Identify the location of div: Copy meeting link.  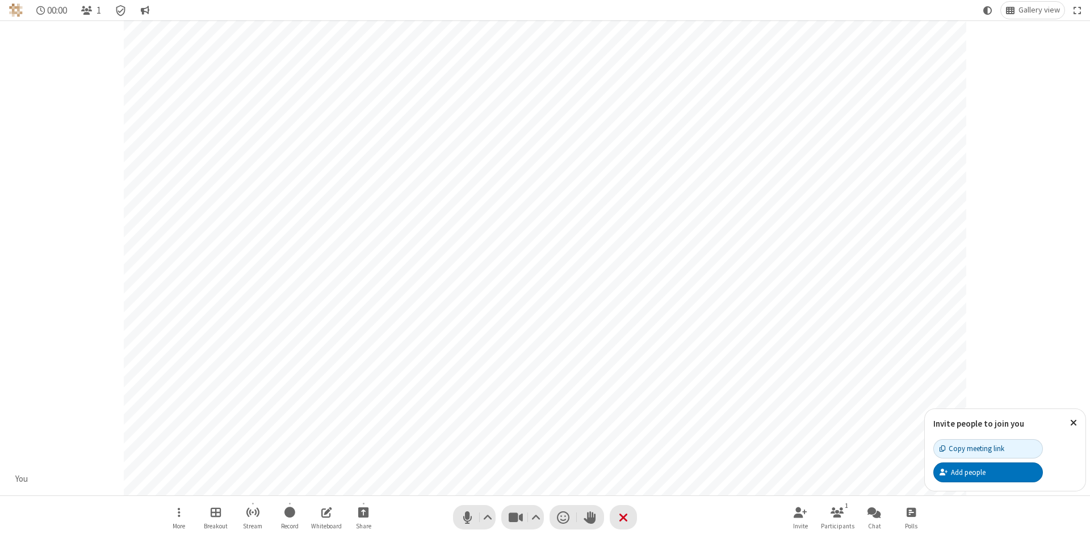
(972, 448).